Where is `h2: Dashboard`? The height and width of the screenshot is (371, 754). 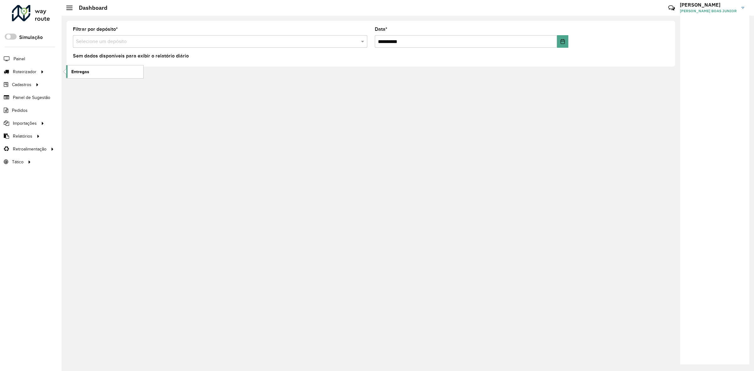 h2: Dashboard is located at coordinates (90, 8).